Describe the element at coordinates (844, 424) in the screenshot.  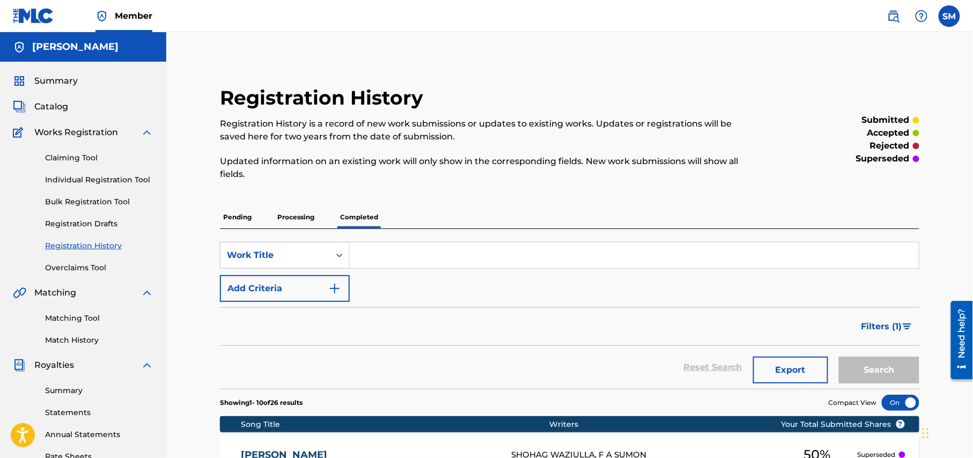
I see `span: Your Total Submitted Shares` at that location.